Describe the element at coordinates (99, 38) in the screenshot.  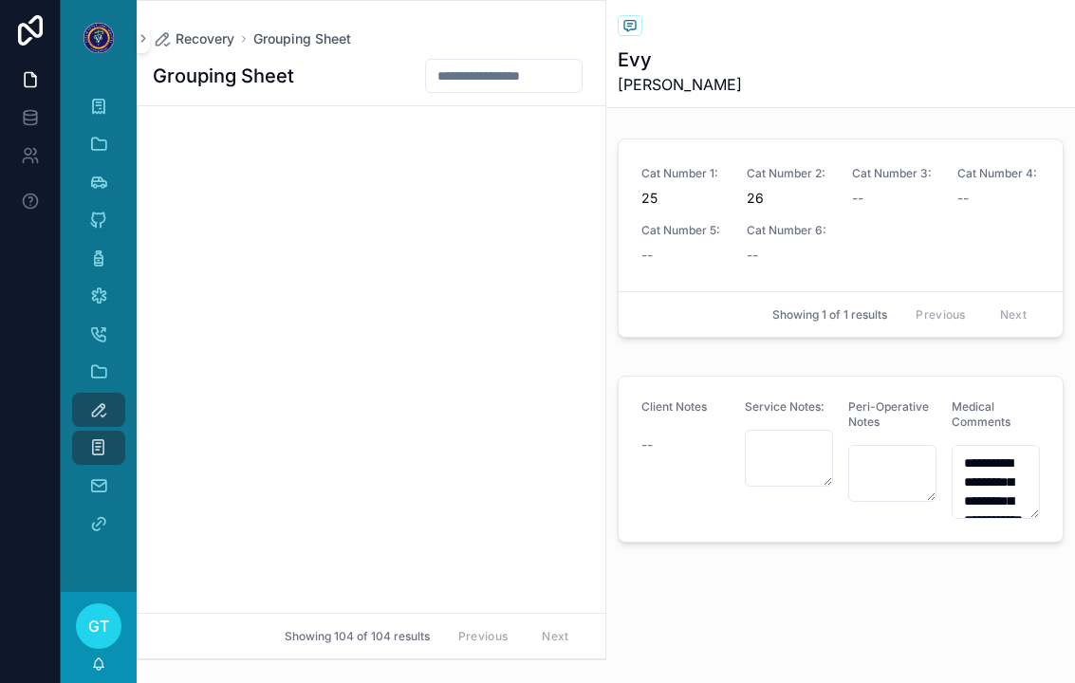
I see `img: App logo` at that location.